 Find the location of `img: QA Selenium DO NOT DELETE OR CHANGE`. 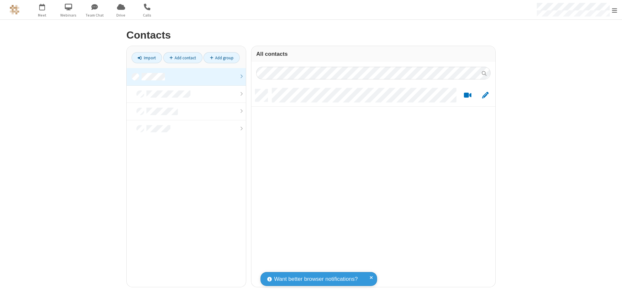

img: QA Selenium DO NOT DELETE OR CHANGE is located at coordinates (15, 10).